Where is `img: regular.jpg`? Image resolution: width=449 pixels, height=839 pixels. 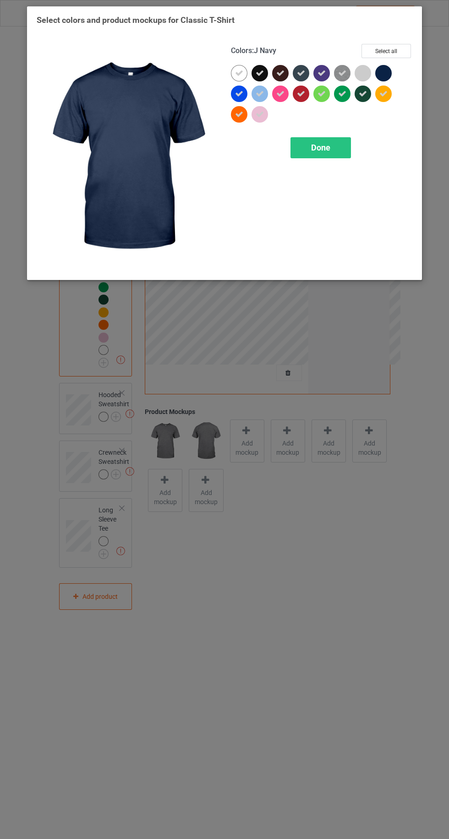
img: regular.jpg is located at coordinates (127, 157).